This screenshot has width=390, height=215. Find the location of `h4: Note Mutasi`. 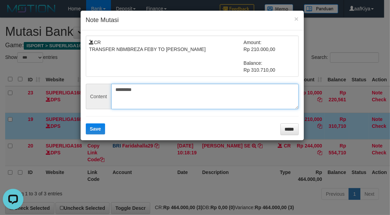

h4: Note Mutasi is located at coordinates (192, 20).